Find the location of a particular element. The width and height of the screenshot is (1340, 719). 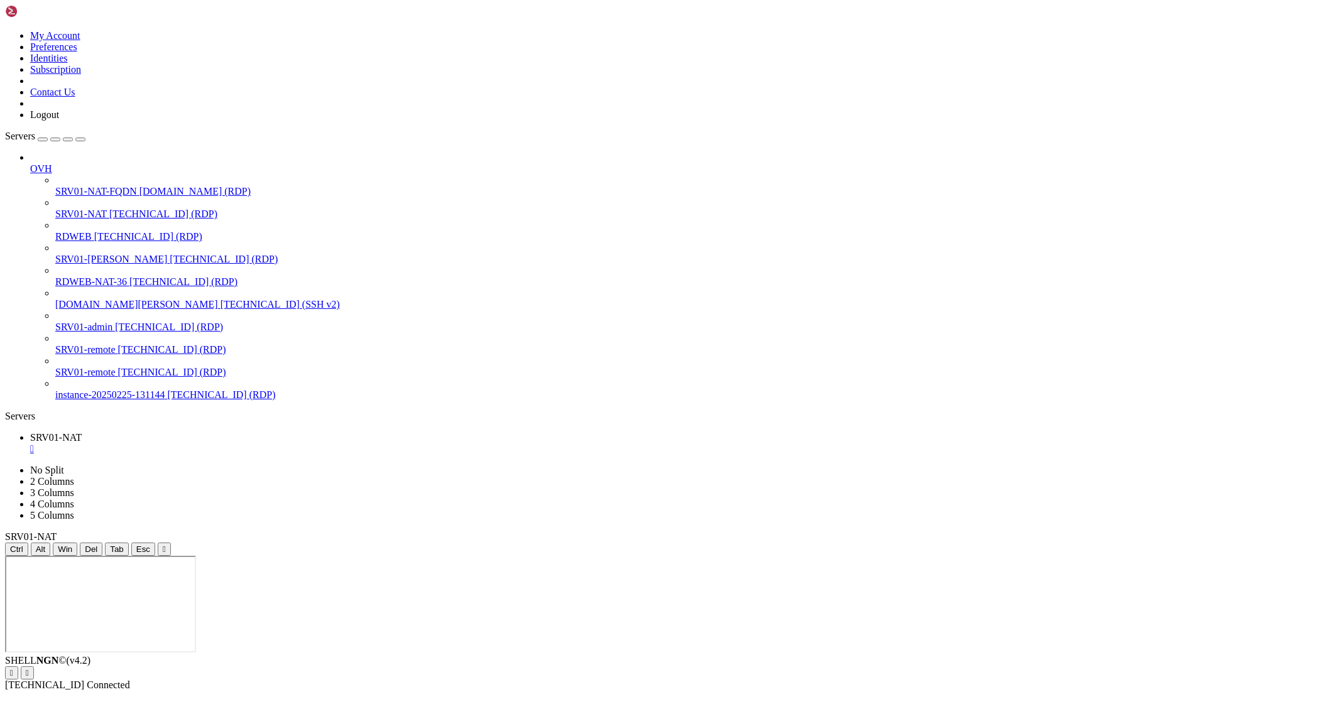

a: Logout is located at coordinates (45, 114).